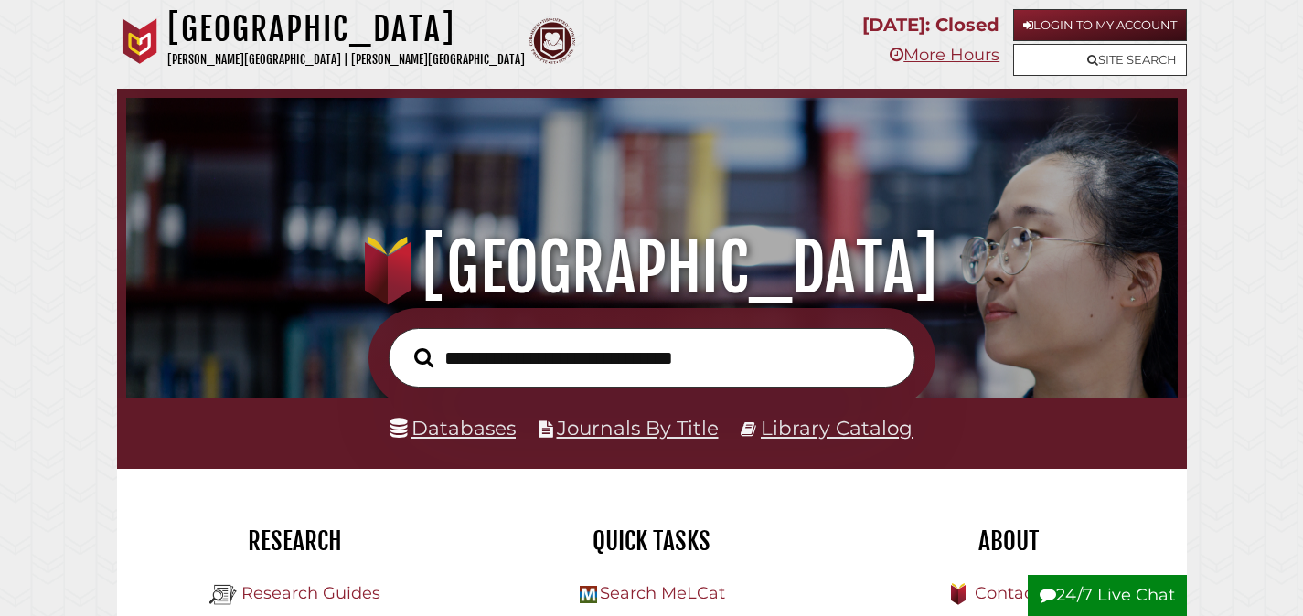 This screenshot has width=1303, height=616. What do you see at coordinates (423, 357) in the screenshot?
I see `i: Search` at bounding box center [423, 357].